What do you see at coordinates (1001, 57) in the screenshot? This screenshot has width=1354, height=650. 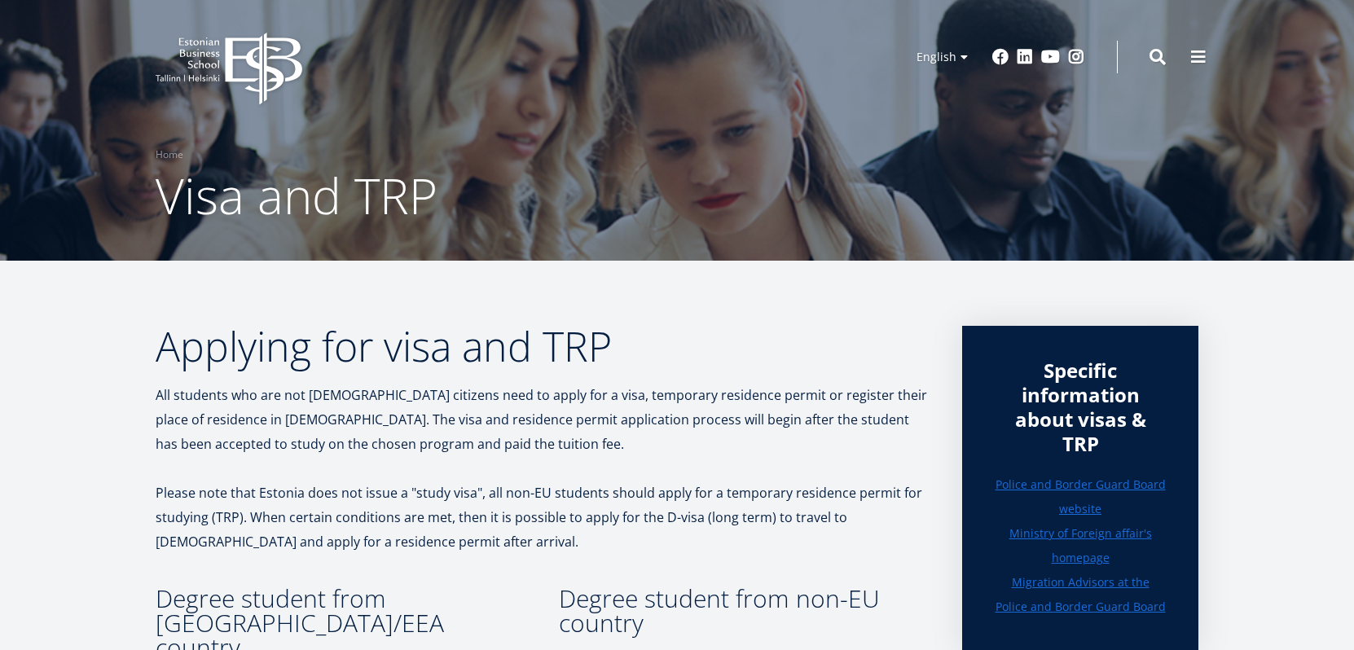 I see `a: Facebook` at bounding box center [1001, 57].